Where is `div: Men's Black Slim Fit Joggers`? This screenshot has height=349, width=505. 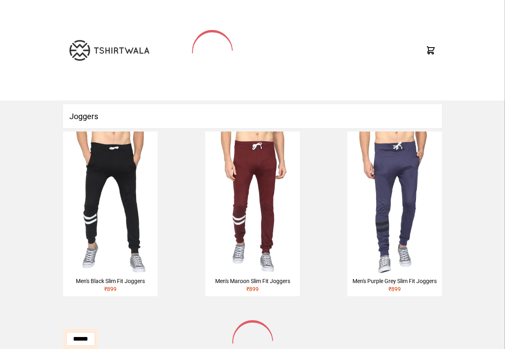 div: Men's Black Slim Fit Joggers is located at coordinates (110, 281).